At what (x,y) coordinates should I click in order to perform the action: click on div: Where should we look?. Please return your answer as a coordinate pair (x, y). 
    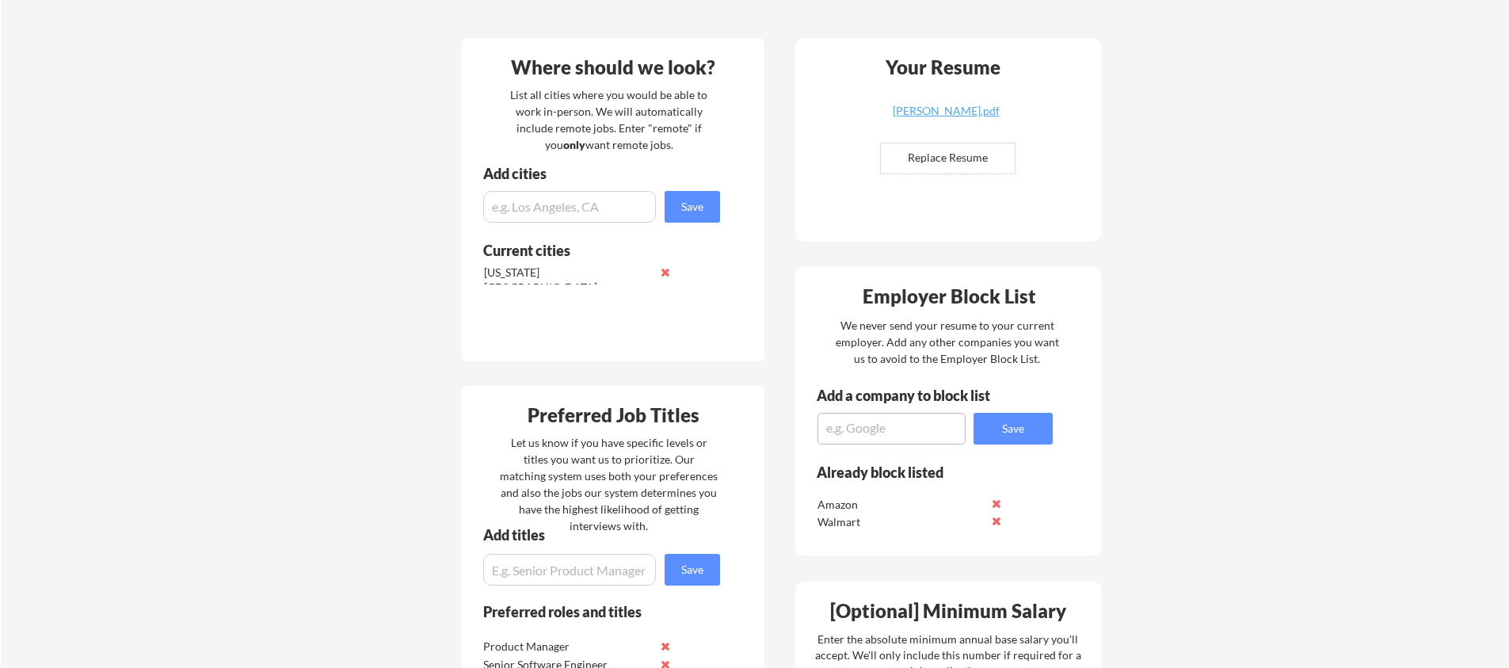
    Looking at the image, I should click on (613, 67).